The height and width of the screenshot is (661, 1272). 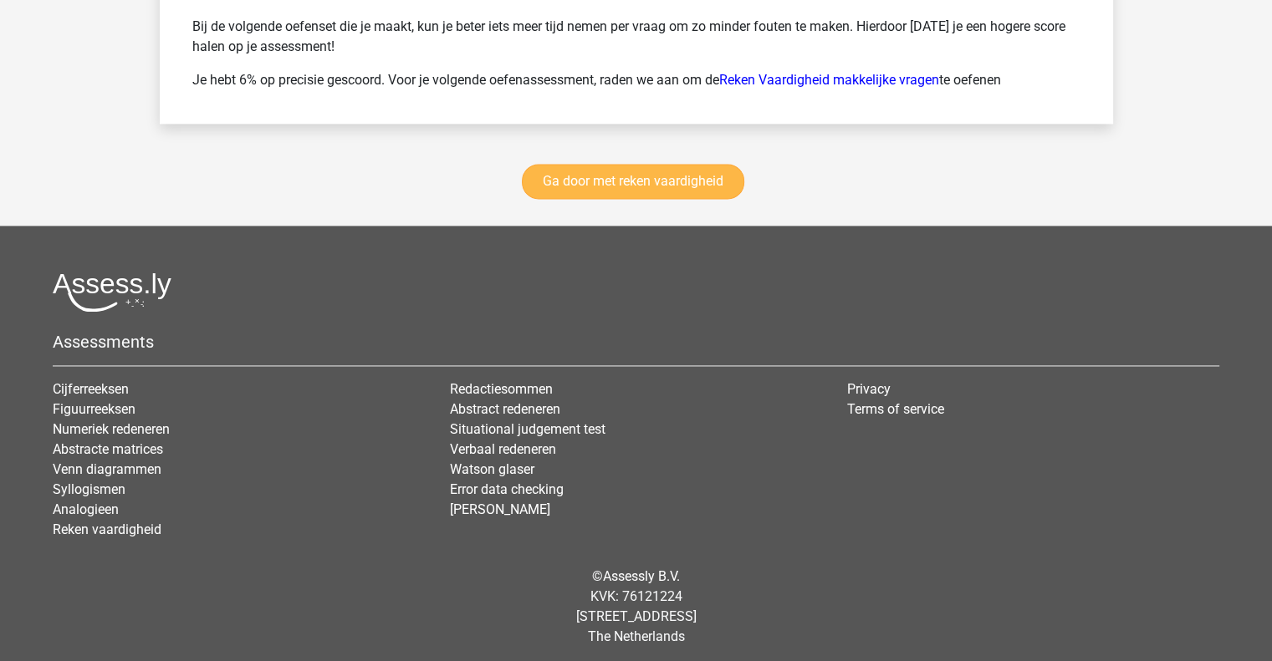 What do you see at coordinates (107, 469) in the screenshot?
I see `a: Venn diagrammen` at bounding box center [107, 469].